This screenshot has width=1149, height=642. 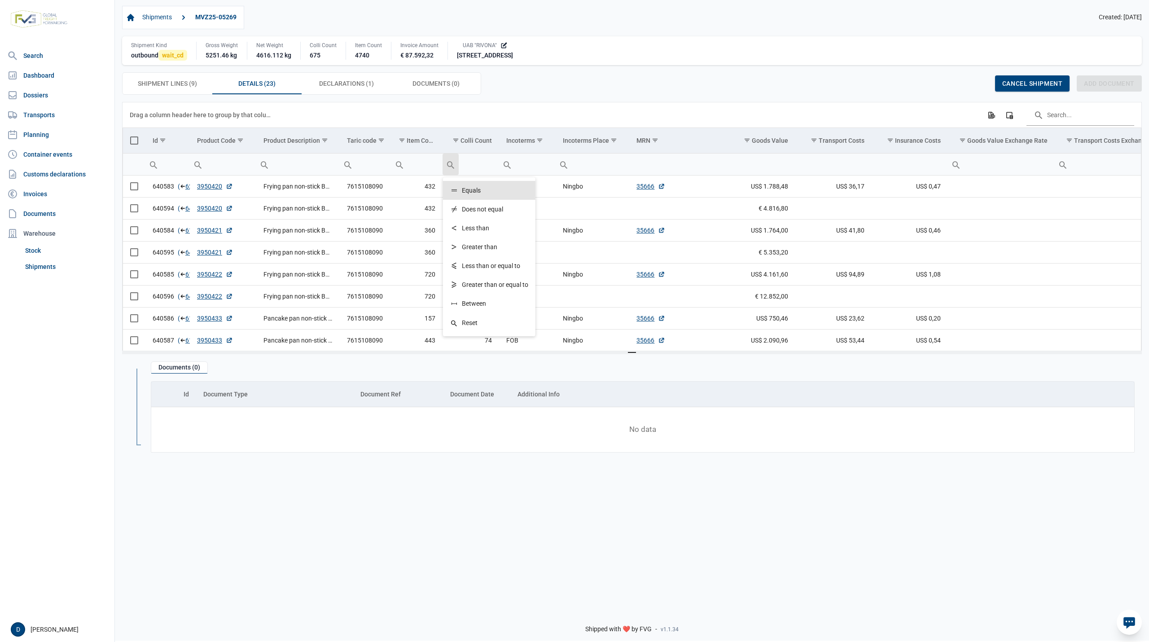 What do you see at coordinates (179, 368) in the screenshot?
I see `div: Documents (0)` at bounding box center [179, 368].